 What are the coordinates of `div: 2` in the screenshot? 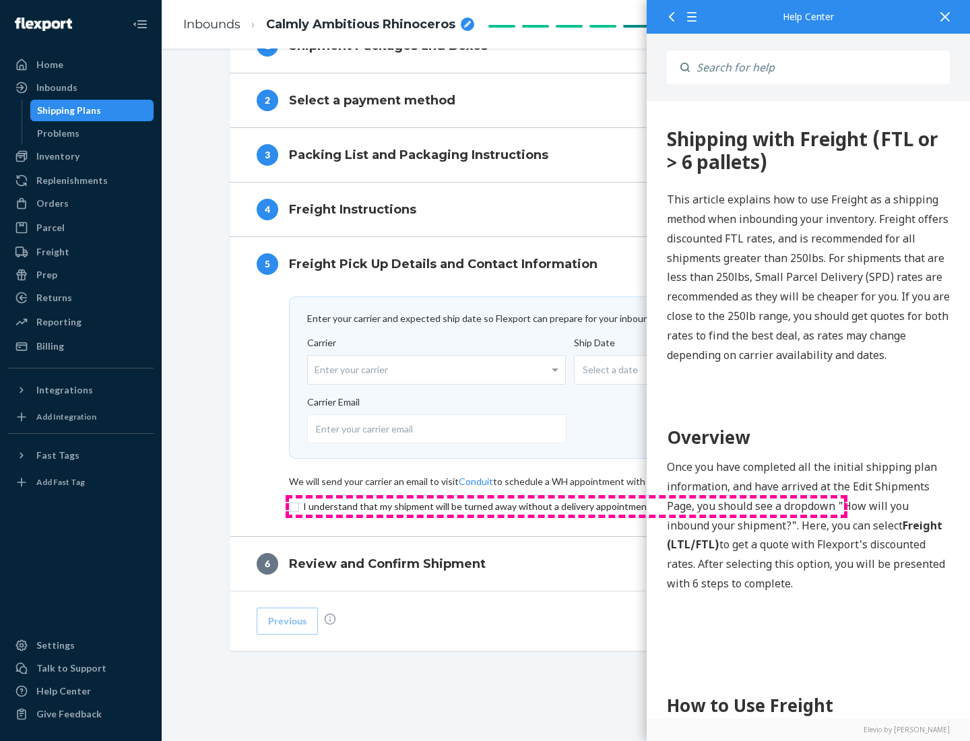 It's located at (267, 100).